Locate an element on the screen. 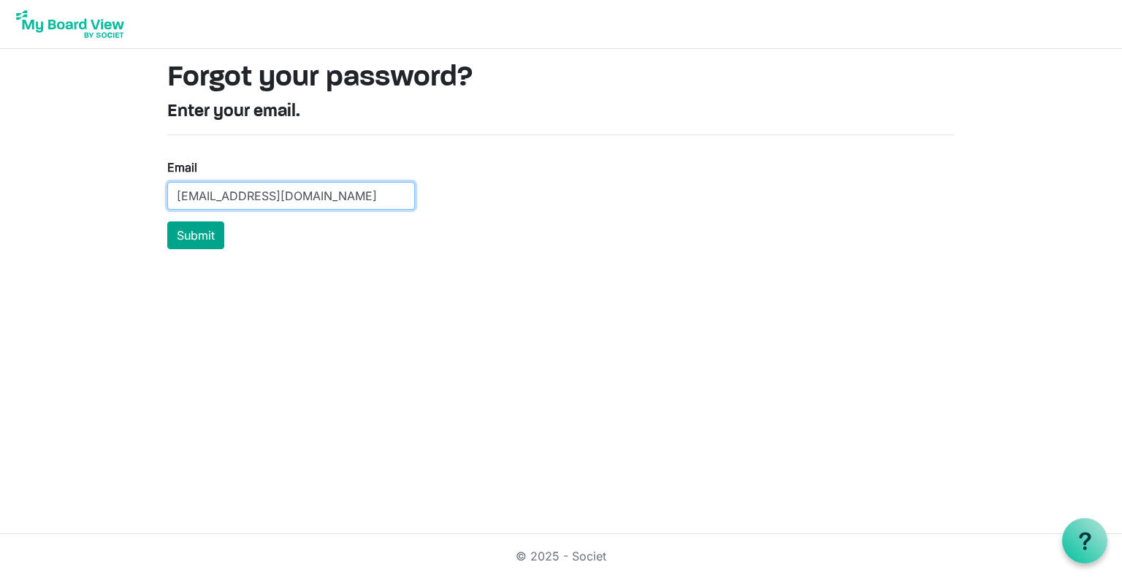 The height and width of the screenshot is (578, 1122). img: My Board View Logo is located at coordinates (70, 24).